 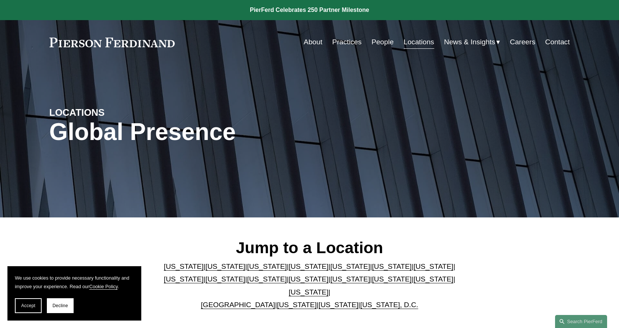 What do you see at coordinates (347, 42) in the screenshot?
I see `a: Practices` at bounding box center [347, 42].